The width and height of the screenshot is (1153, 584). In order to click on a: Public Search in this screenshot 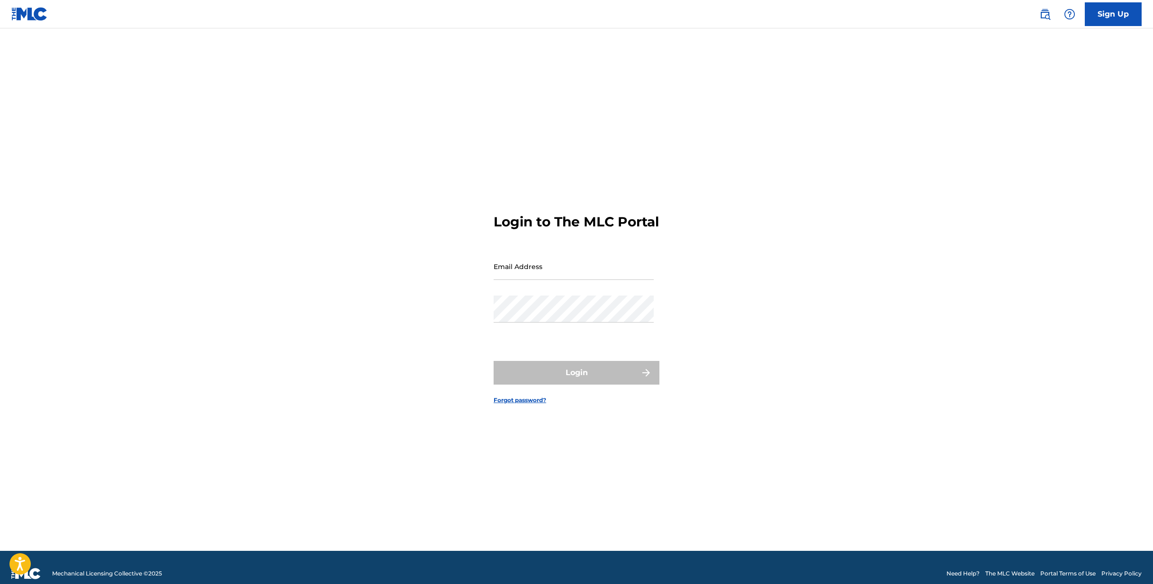, I will do `click(1045, 14)`.